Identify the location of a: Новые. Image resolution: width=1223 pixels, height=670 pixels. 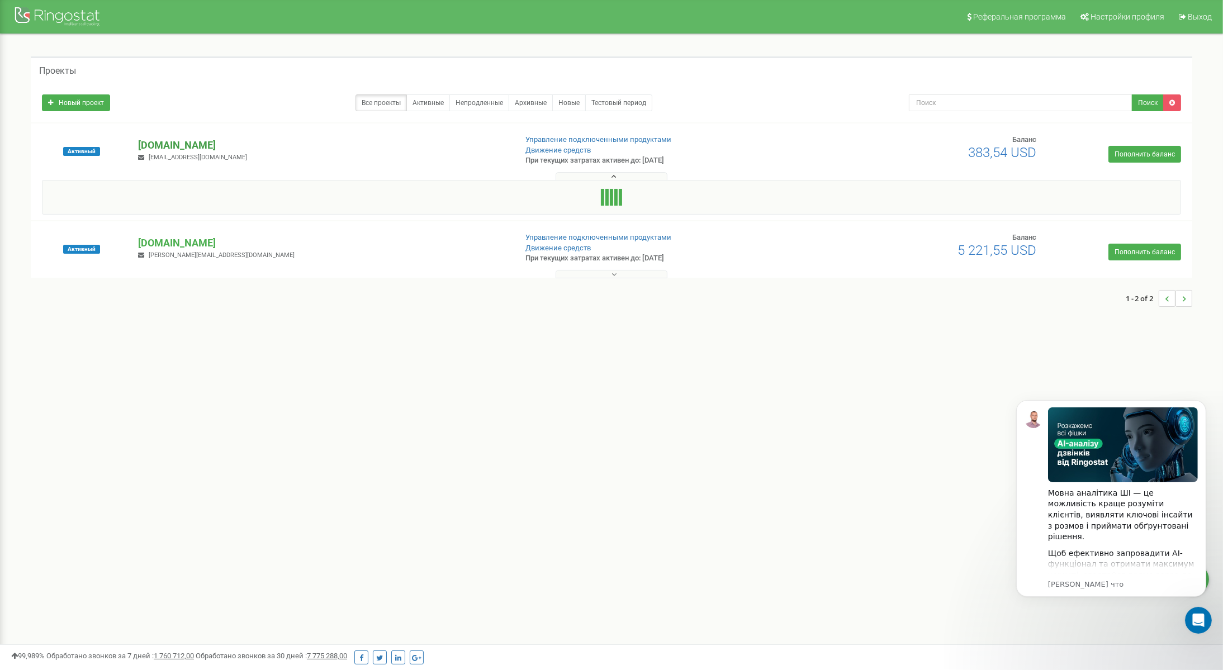
(569, 103).